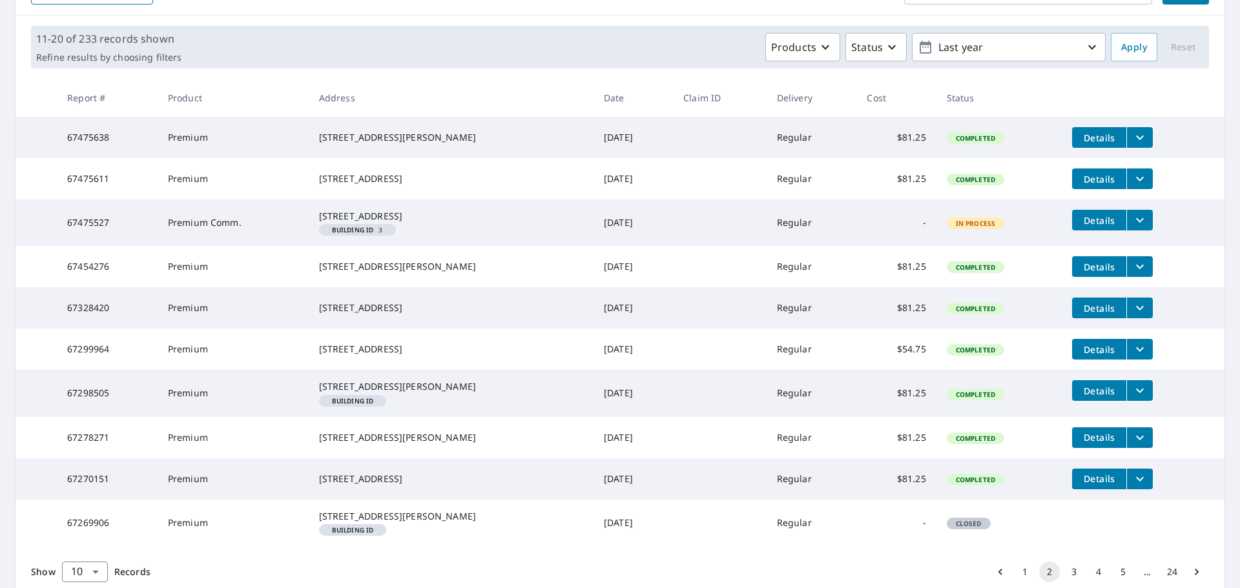  Describe the element at coordinates (1140, 267) in the screenshot. I see `button: filesDropdownBtn-67454276` at that location.